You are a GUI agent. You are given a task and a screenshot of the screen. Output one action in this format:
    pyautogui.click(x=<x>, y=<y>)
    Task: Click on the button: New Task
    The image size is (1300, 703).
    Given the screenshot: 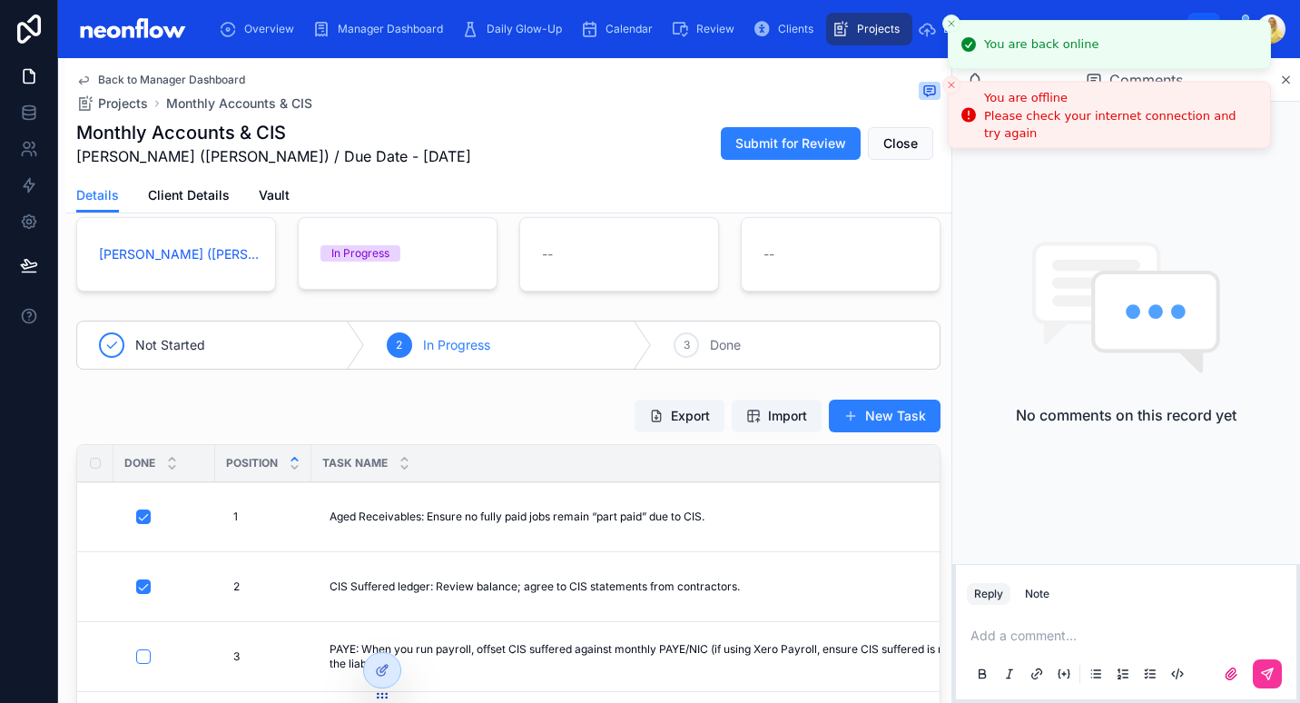 What is the action you would take?
    pyautogui.click(x=884, y=416)
    